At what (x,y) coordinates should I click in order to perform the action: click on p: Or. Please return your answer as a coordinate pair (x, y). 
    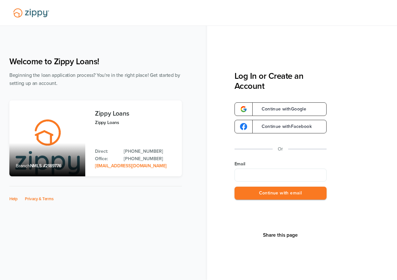
    Looking at the image, I should click on (281, 149).